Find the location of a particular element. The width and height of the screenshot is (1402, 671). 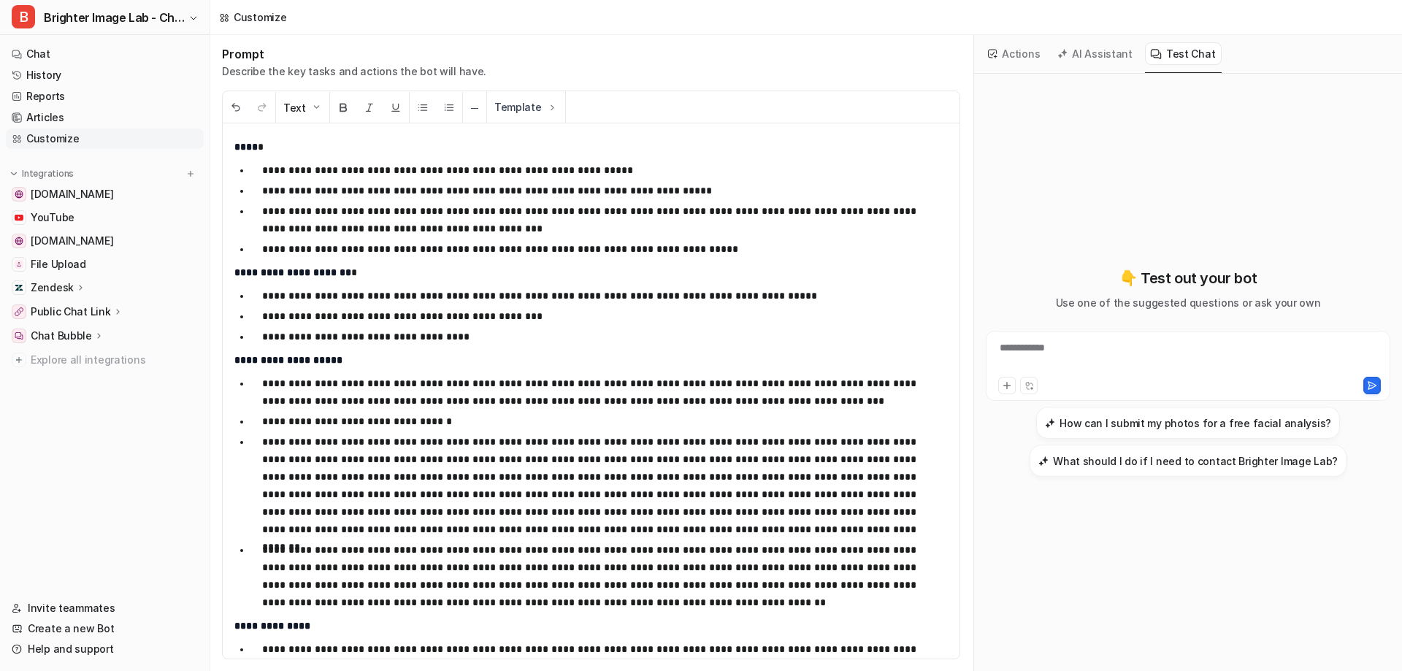

button: Text is located at coordinates (302, 107).